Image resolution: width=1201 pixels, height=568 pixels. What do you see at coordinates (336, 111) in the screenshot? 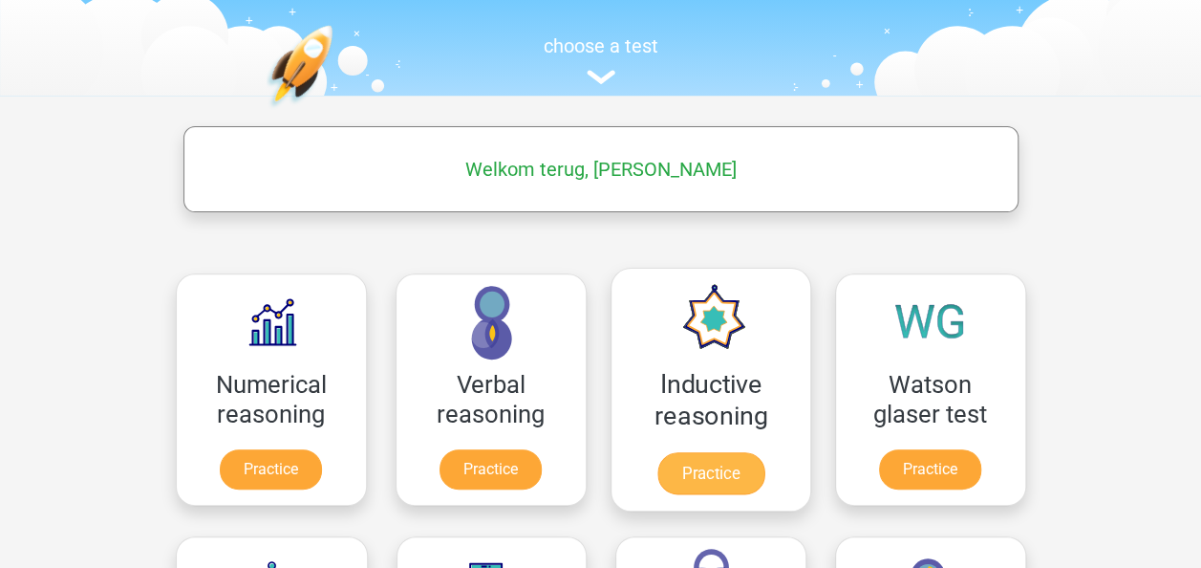
I see `img: practice` at bounding box center [336, 111].